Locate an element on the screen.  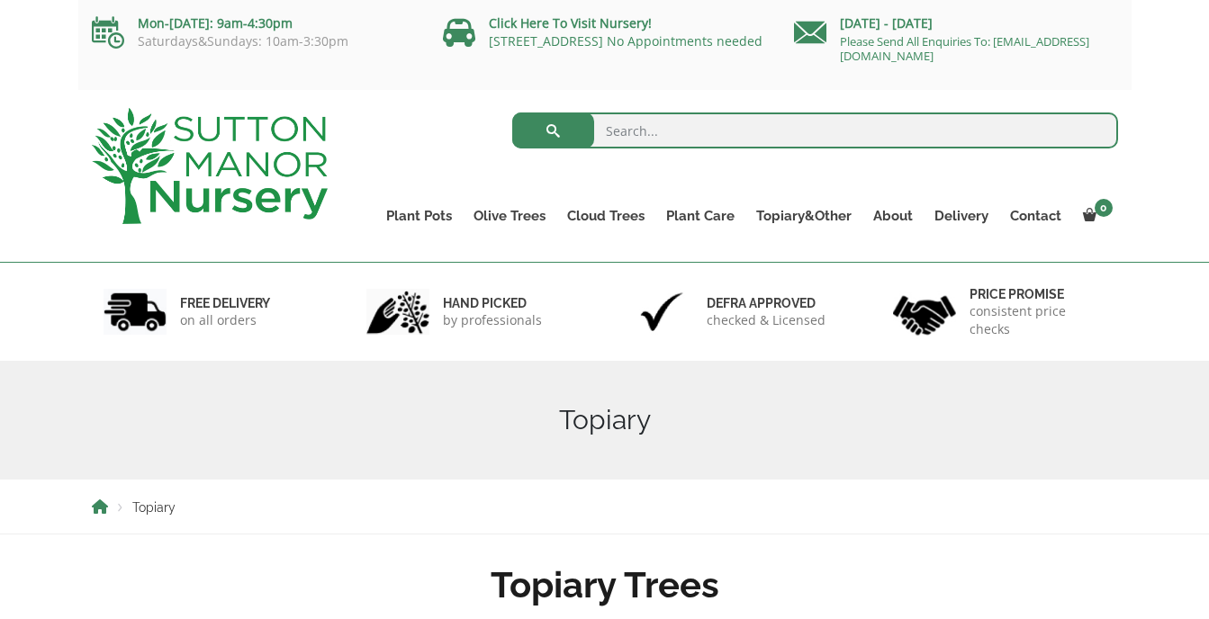
h6: Price promise is located at coordinates (1038, 294).